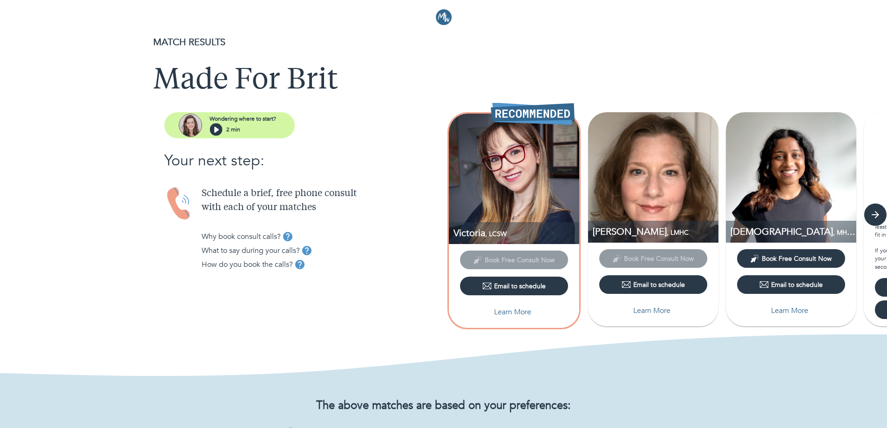 The width and height of the screenshot is (887, 428). I want to click on span: , LMHC, so click(678, 232).